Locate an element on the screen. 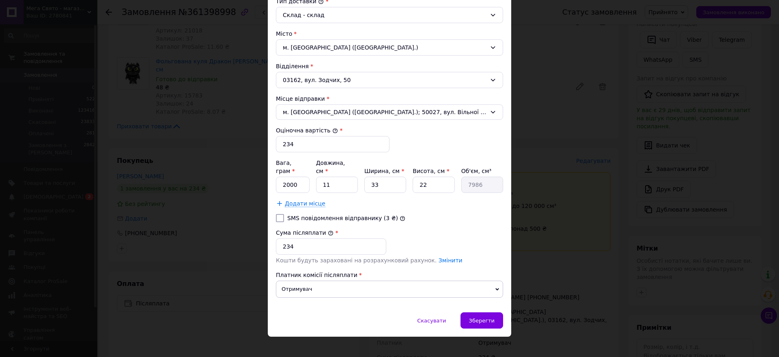  div: Відділення is located at coordinates (390, 66).